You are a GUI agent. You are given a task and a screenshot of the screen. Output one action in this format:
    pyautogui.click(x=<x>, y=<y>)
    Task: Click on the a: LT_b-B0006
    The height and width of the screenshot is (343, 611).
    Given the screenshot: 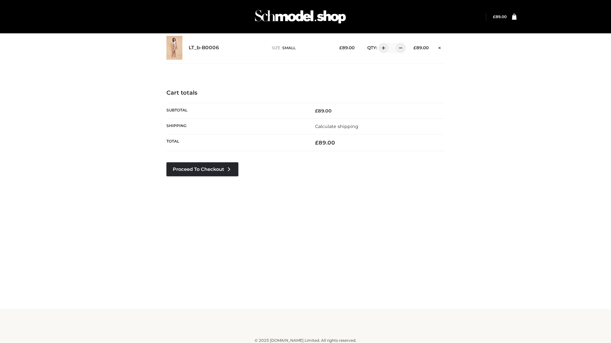 What is the action you would take?
    pyautogui.click(x=204, y=48)
    